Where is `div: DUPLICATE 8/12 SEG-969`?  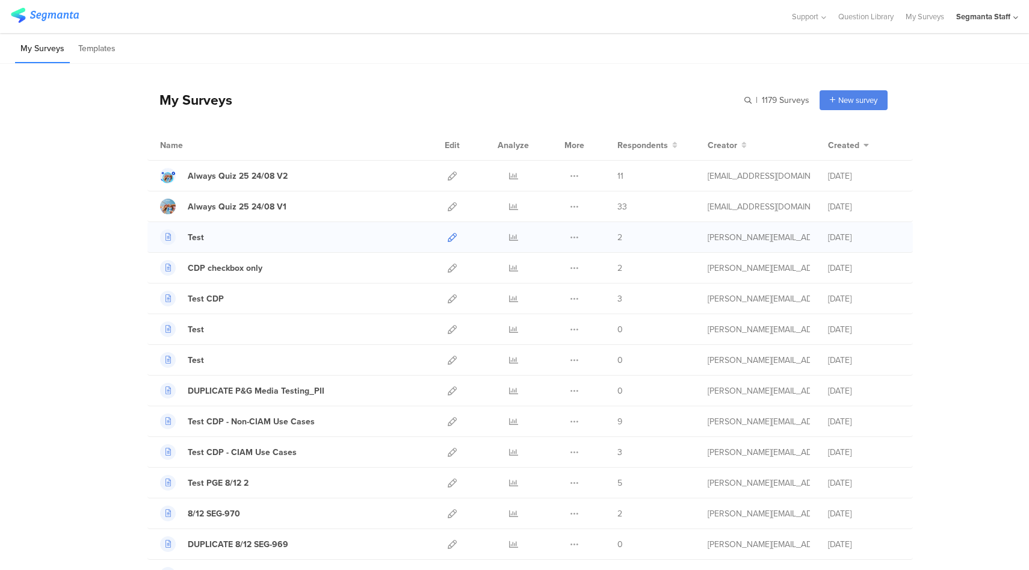
div: DUPLICATE 8/12 SEG-969 is located at coordinates (238, 544).